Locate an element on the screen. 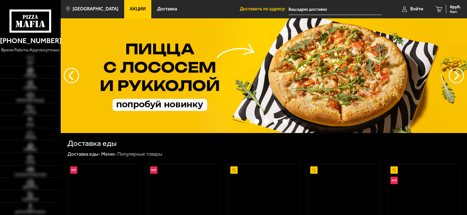  button: предыдущий is located at coordinates (457, 75).